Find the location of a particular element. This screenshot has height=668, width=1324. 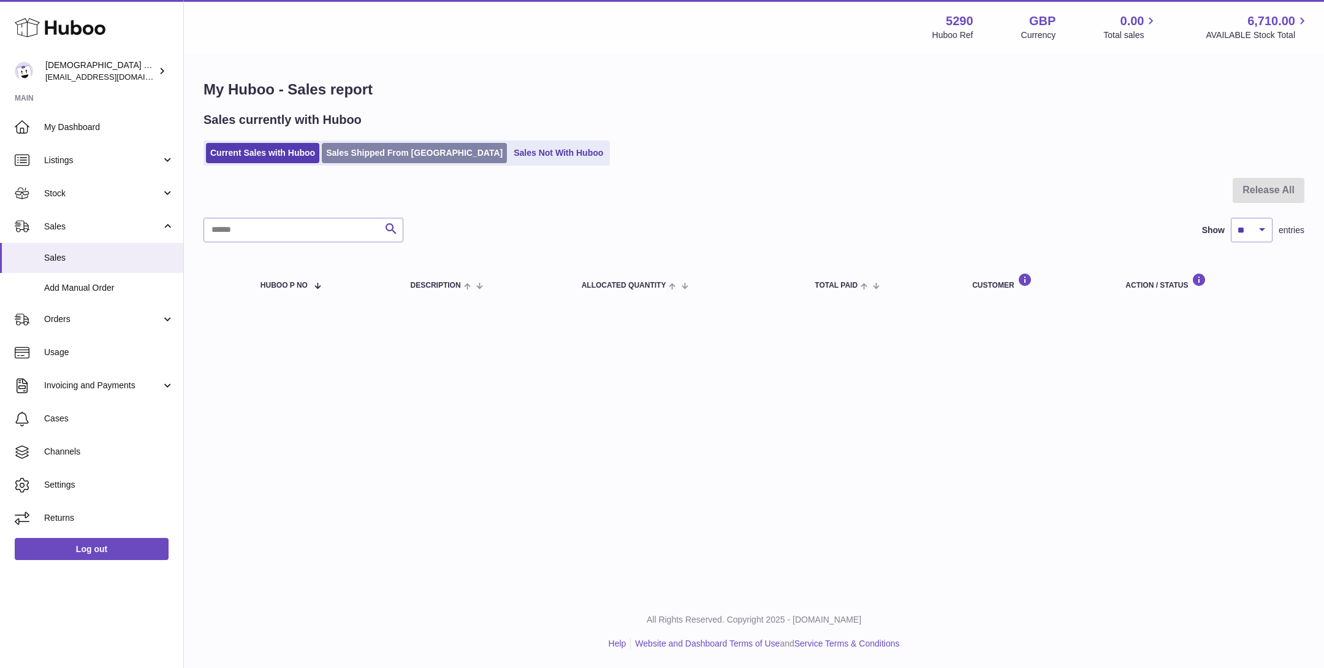

span: Returns is located at coordinates (109, 517).